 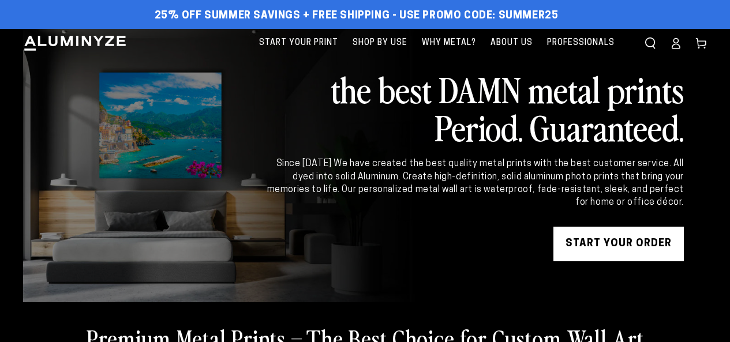 What do you see at coordinates (580, 43) in the screenshot?
I see `a: Professionals` at bounding box center [580, 43].